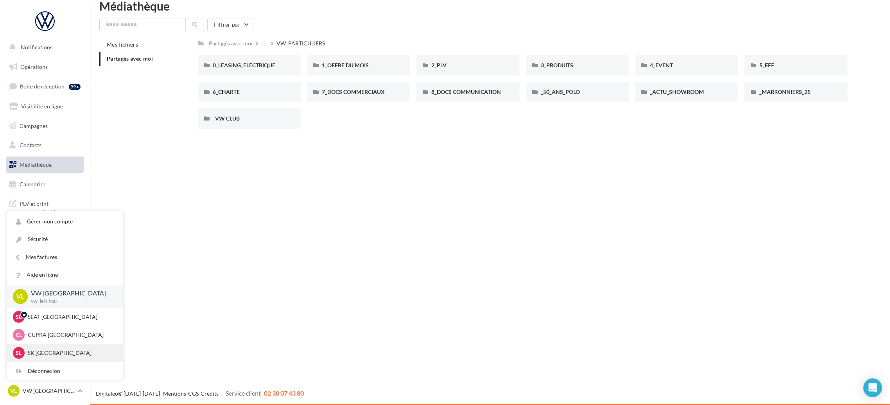 The image size is (890, 405). What do you see at coordinates (661, 65) in the screenshot?
I see `span: 4_EVENT` at bounding box center [661, 65].